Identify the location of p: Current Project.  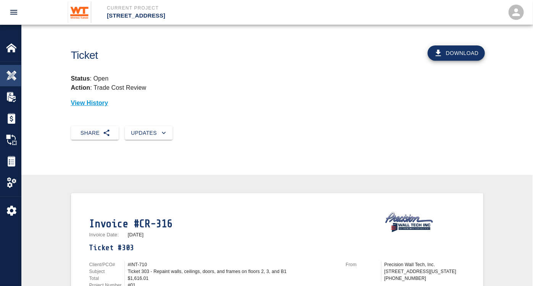
(207, 8).